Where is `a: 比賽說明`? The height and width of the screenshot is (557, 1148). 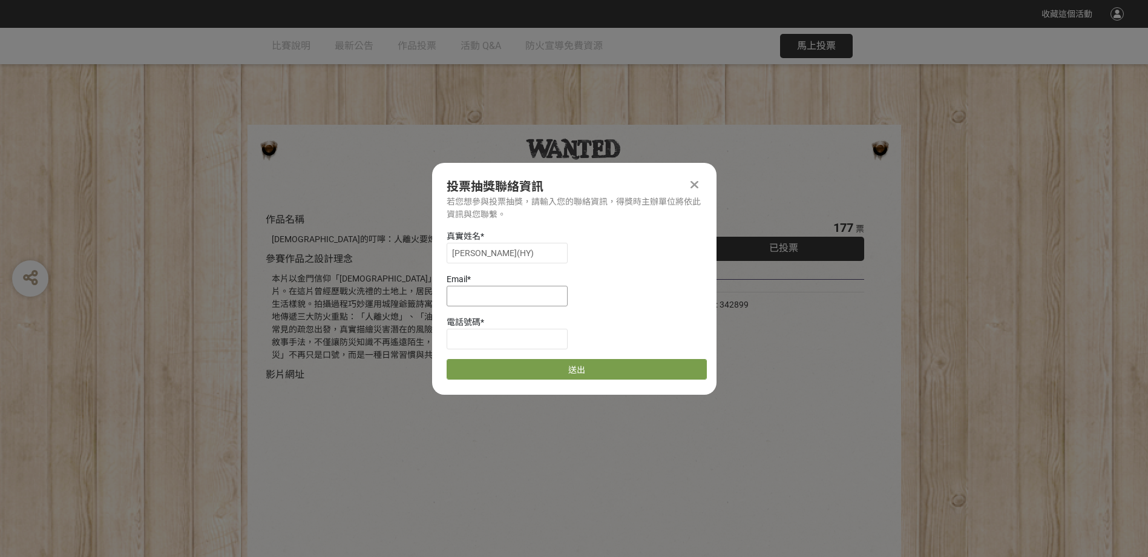 a: 比賽說明 is located at coordinates (291, 46).